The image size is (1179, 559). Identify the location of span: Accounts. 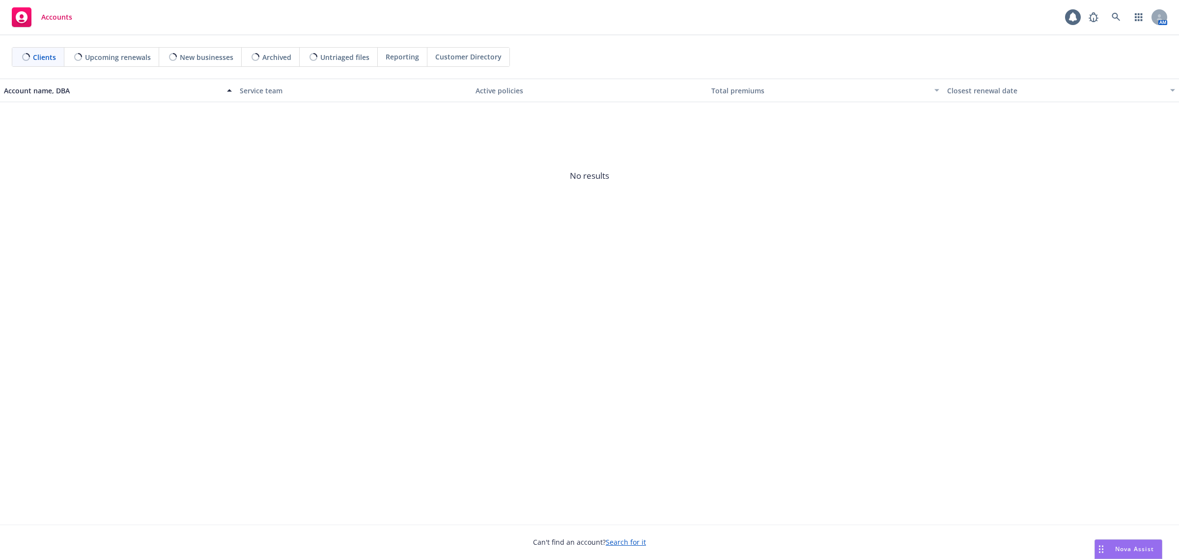
(56, 17).